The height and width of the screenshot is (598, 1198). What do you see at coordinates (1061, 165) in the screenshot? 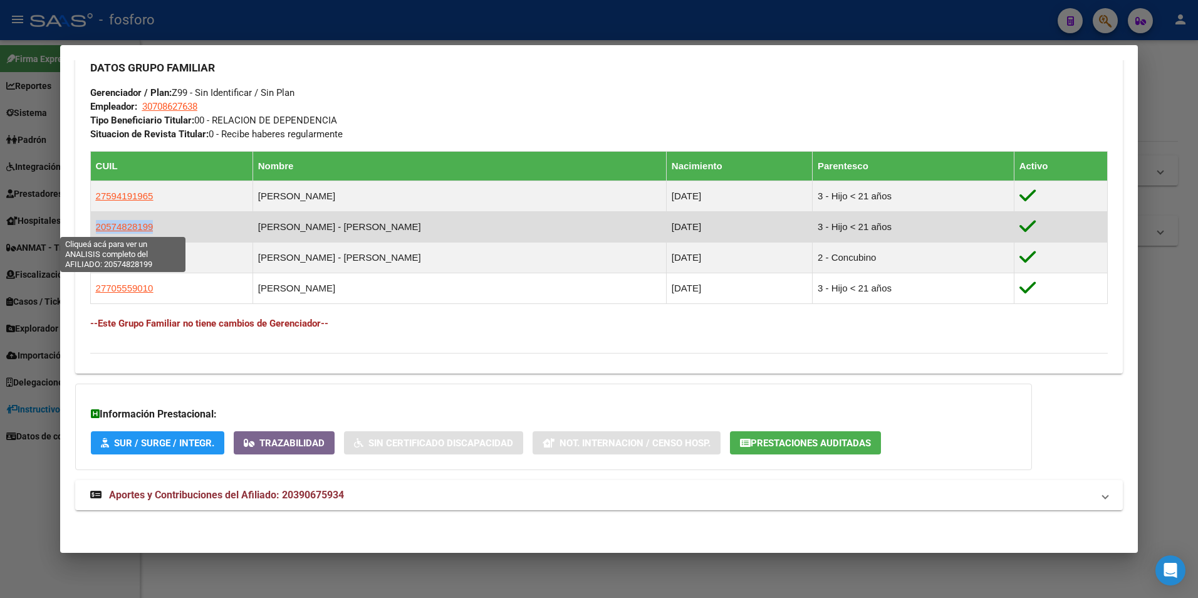
I see `th: Activo` at bounding box center [1061, 165].